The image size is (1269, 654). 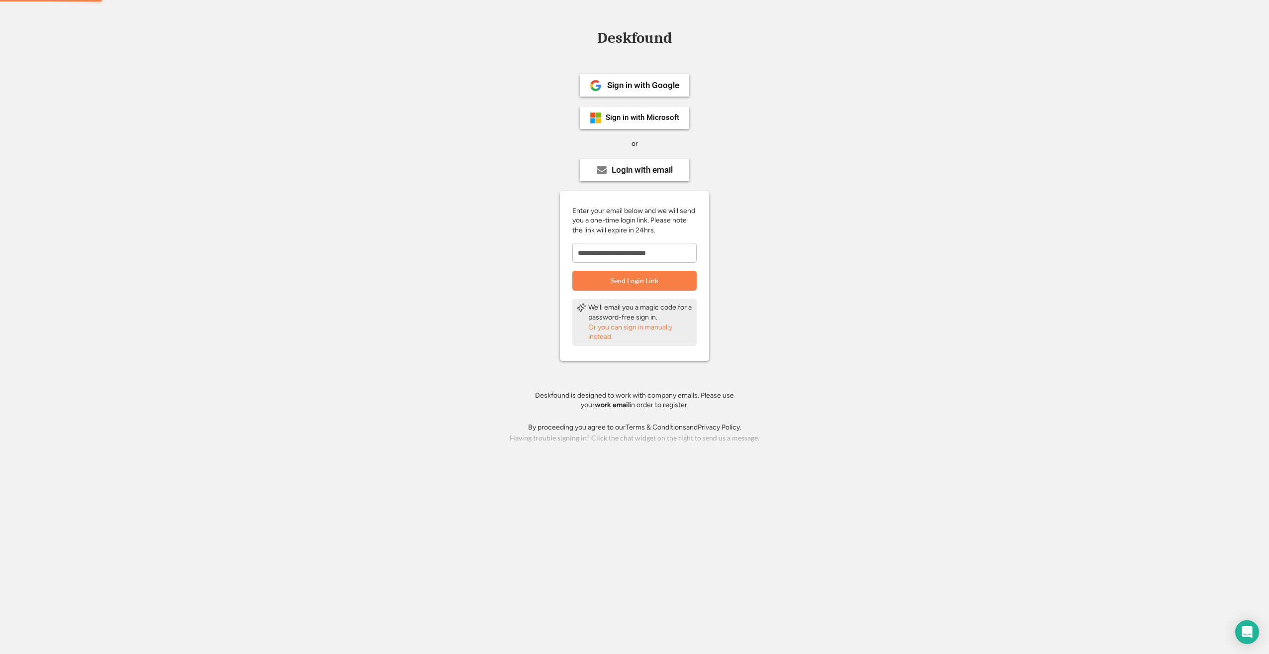 What do you see at coordinates (1248, 632) in the screenshot?
I see `div: Open Intercom Messenger` at bounding box center [1248, 632].